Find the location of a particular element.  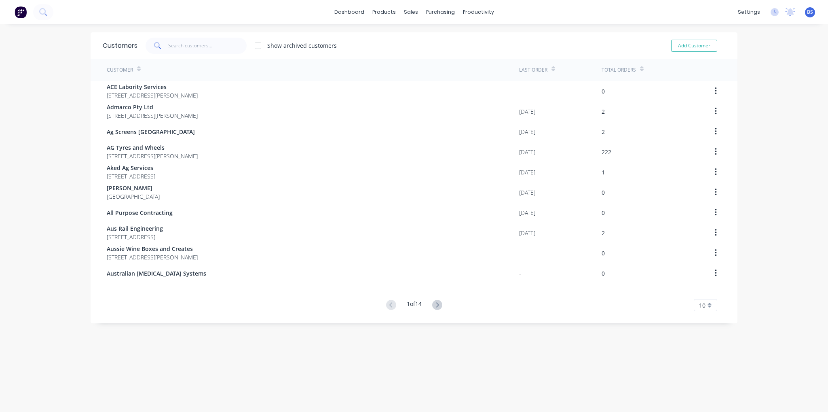

img: Factory is located at coordinates (21, 12).